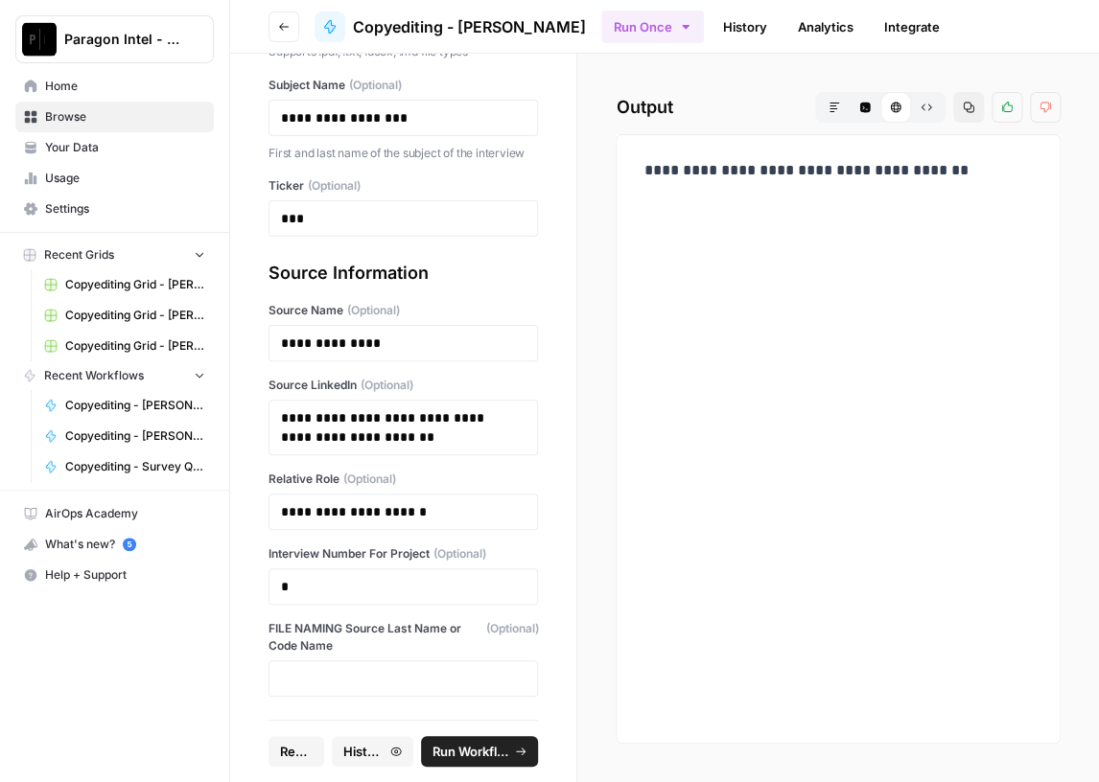 This screenshot has height=782, width=1099. I want to click on a: Settings, so click(114, 209).